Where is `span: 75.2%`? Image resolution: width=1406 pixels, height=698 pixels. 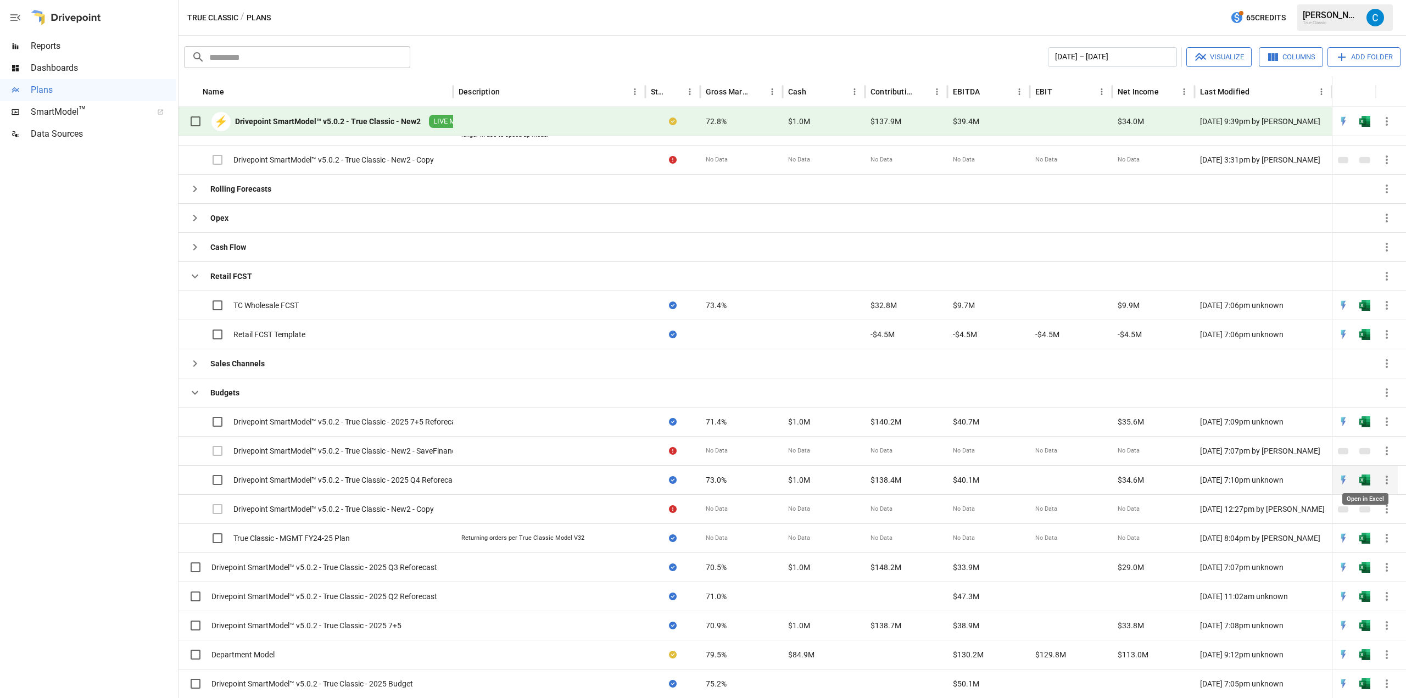
span: 75.2% is located at coordinates (716, 684).